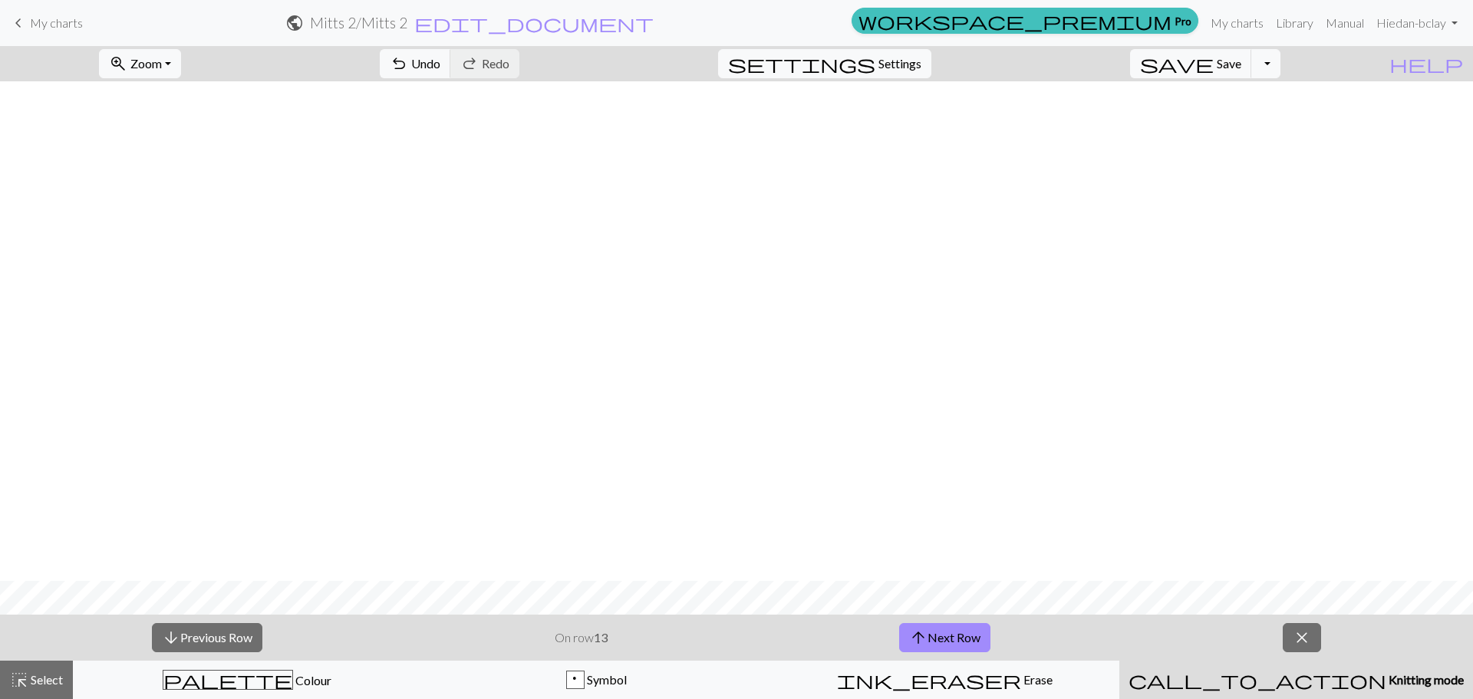 Image resolution: width=1473 pixels, height=699 pixels. I want to click on button: SettingsSettings, so click(825, 64).